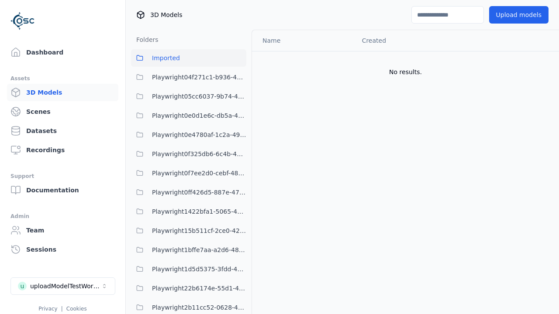 The height and width of the screenshot is (314, 559). Describe the element at coordinates (199, 135) in the screenshot. I see `span: Playwright0e4780af-1c2a-492e-901c-6880da17528a` at that location.